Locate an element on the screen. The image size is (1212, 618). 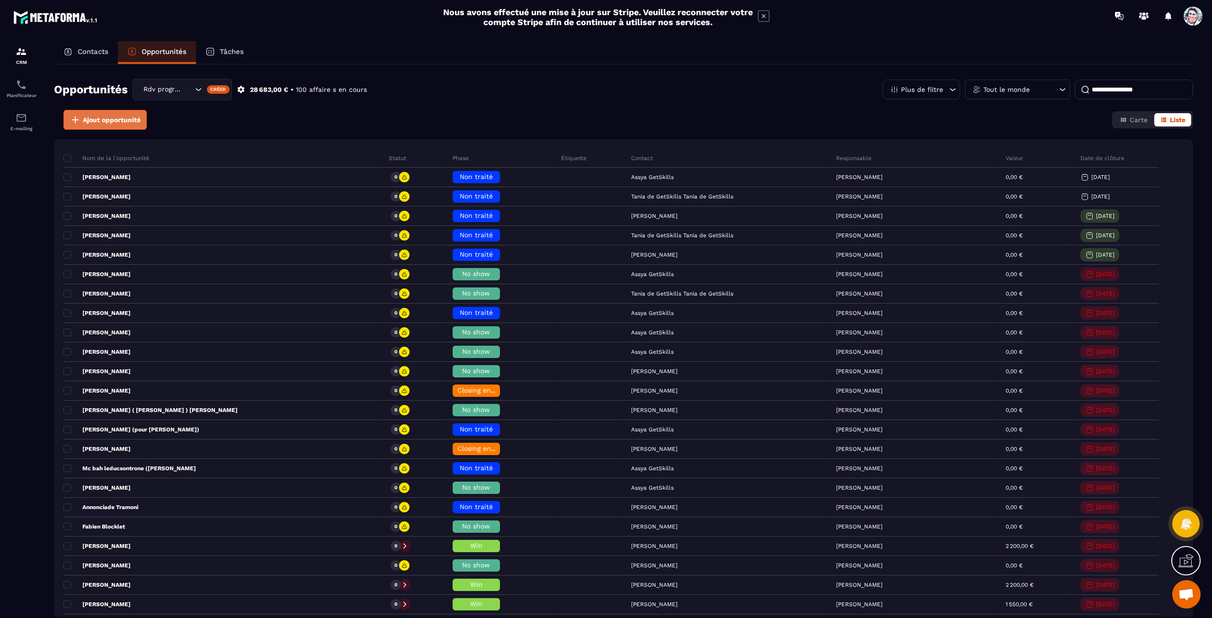
p: Valeur is located at coordinates (1014, 158).